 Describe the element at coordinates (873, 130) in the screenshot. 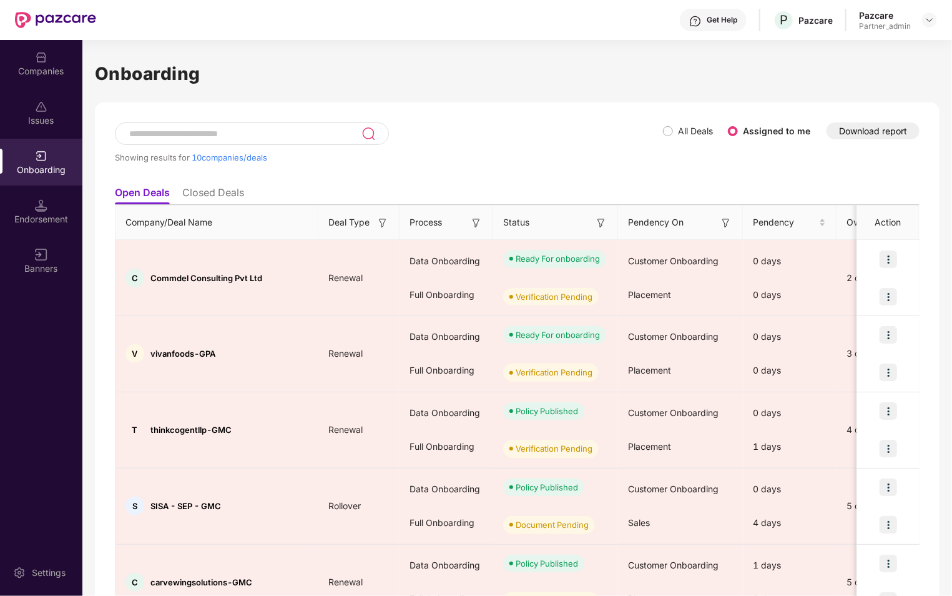

I see `button: Download report` at that location.